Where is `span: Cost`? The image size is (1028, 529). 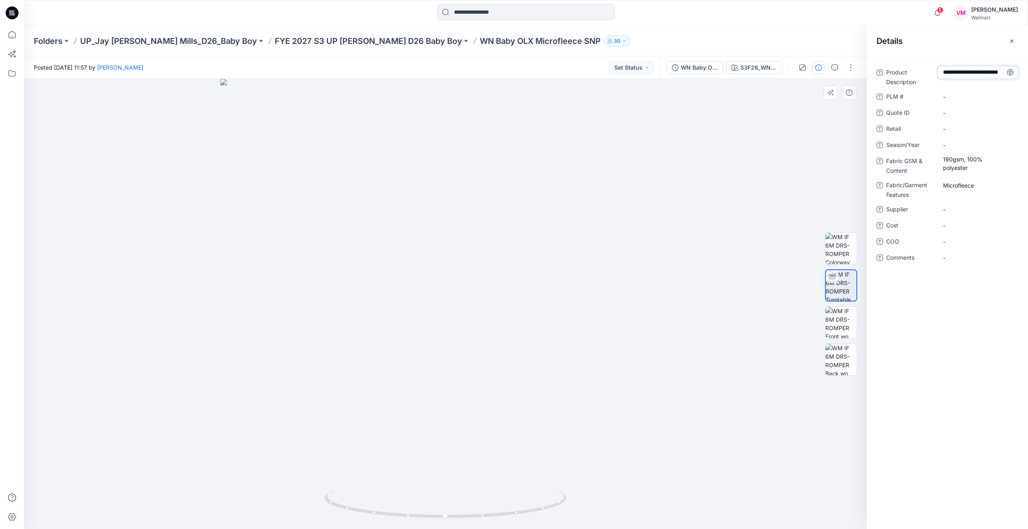
span: Cost is located at coordinates (910, 226).